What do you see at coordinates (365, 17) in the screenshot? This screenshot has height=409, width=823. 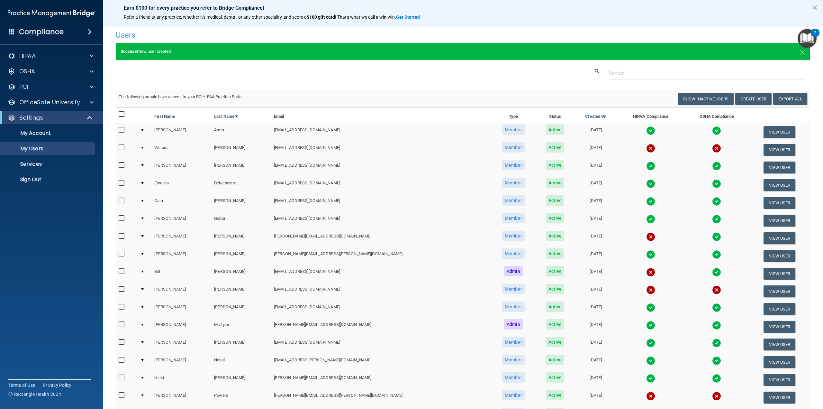 I see `span: ! That's what we call a win-win.` at bounding box center [365, 17].